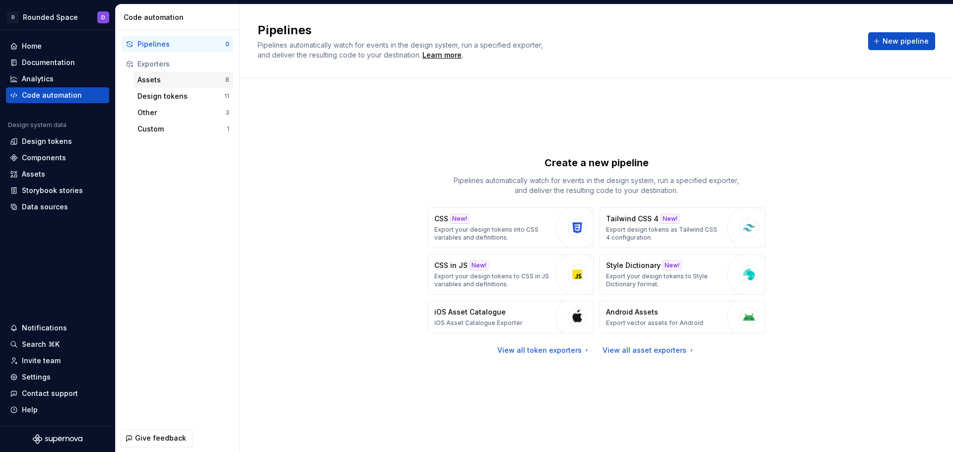 Image resolution: width=953 pixels, height=452 pixels. Describe the element at coordinates (633, 219) in the screenshot. I see `p: Tailwind CSS 4` at that location.